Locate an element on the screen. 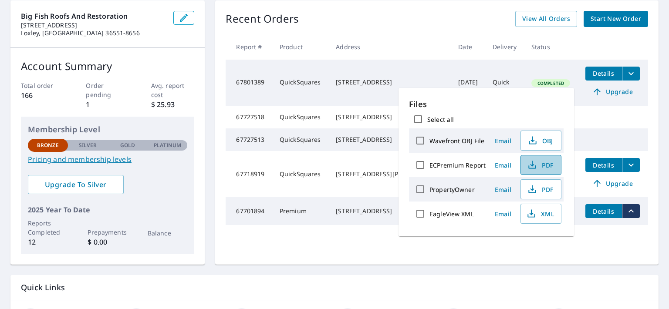  p: Gold is located at coordinates (128, 145).